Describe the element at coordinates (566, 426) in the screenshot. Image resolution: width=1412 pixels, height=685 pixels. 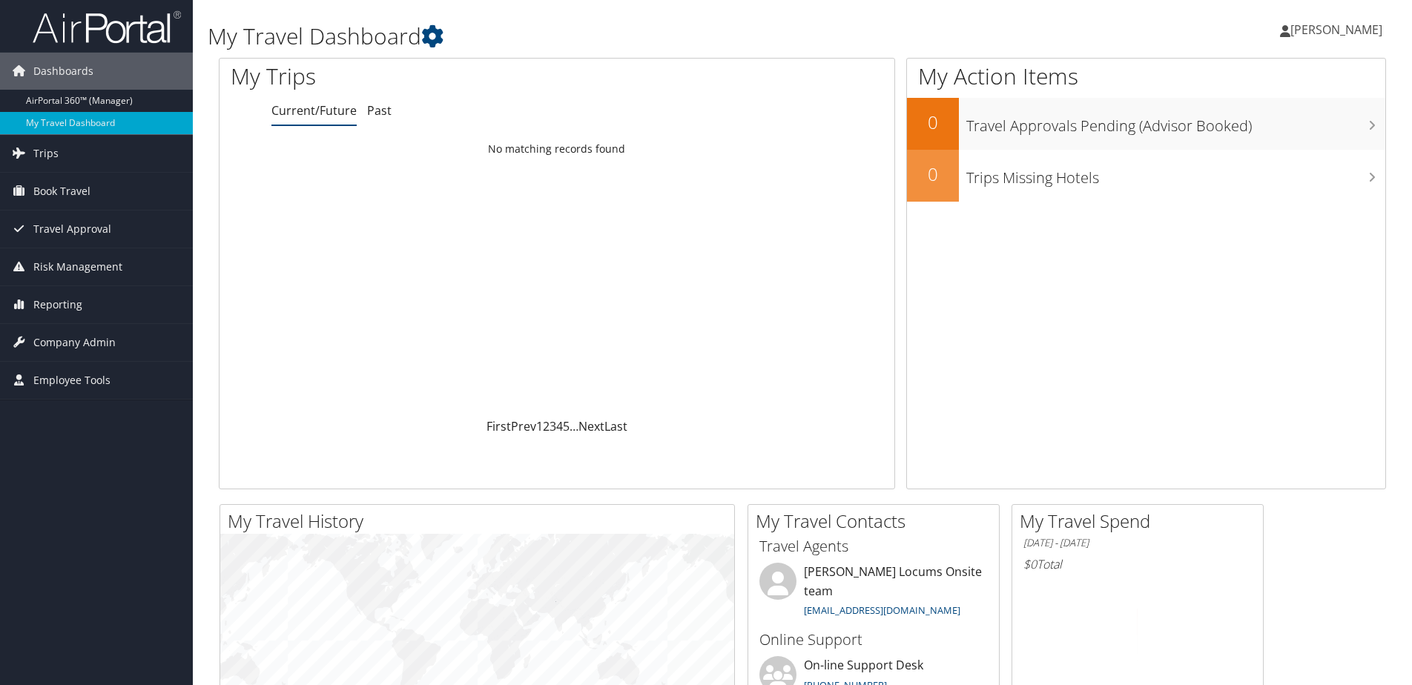
I see `a: 5` at that location.